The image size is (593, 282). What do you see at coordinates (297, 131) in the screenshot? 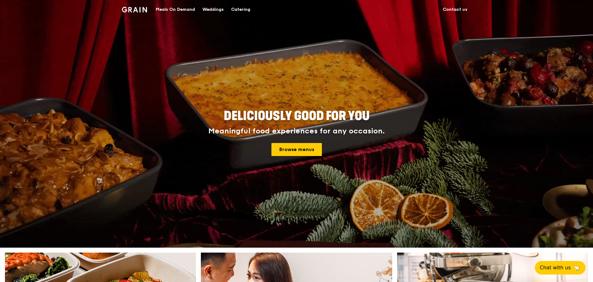
I see `div: Meaningful food experiences for any occasion.` at bounding box center [297, 131].